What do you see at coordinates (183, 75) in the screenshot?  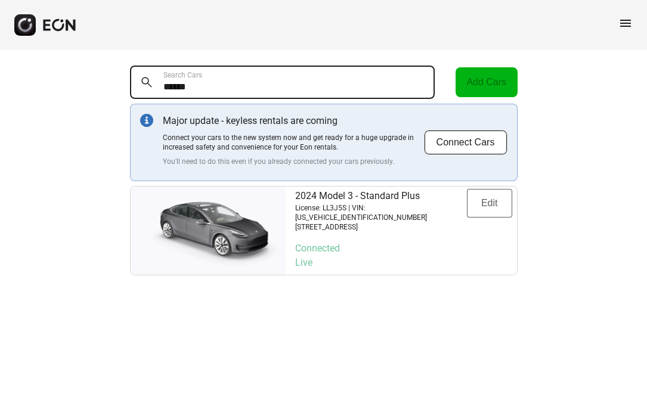 I see `label: Search Cars` at bounding box center [183, 75].